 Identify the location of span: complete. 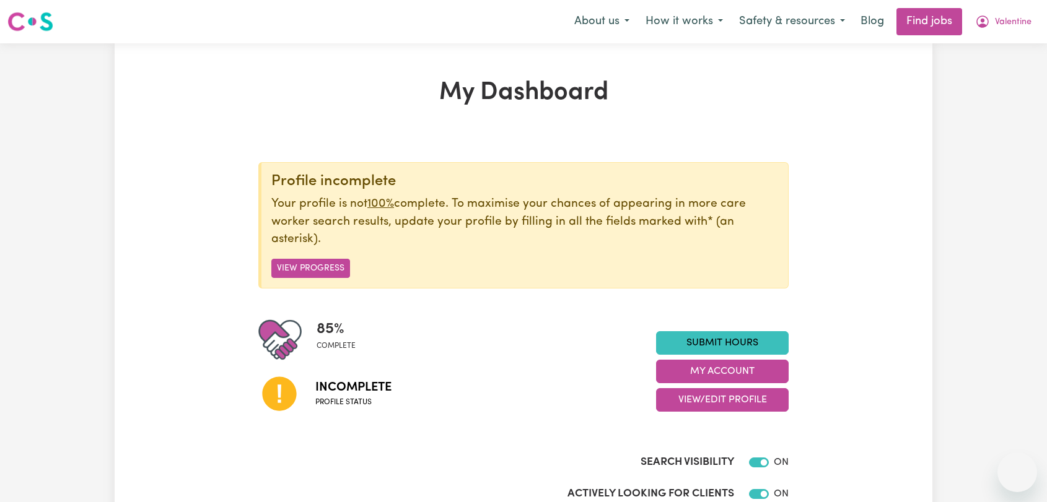
(336, 346).